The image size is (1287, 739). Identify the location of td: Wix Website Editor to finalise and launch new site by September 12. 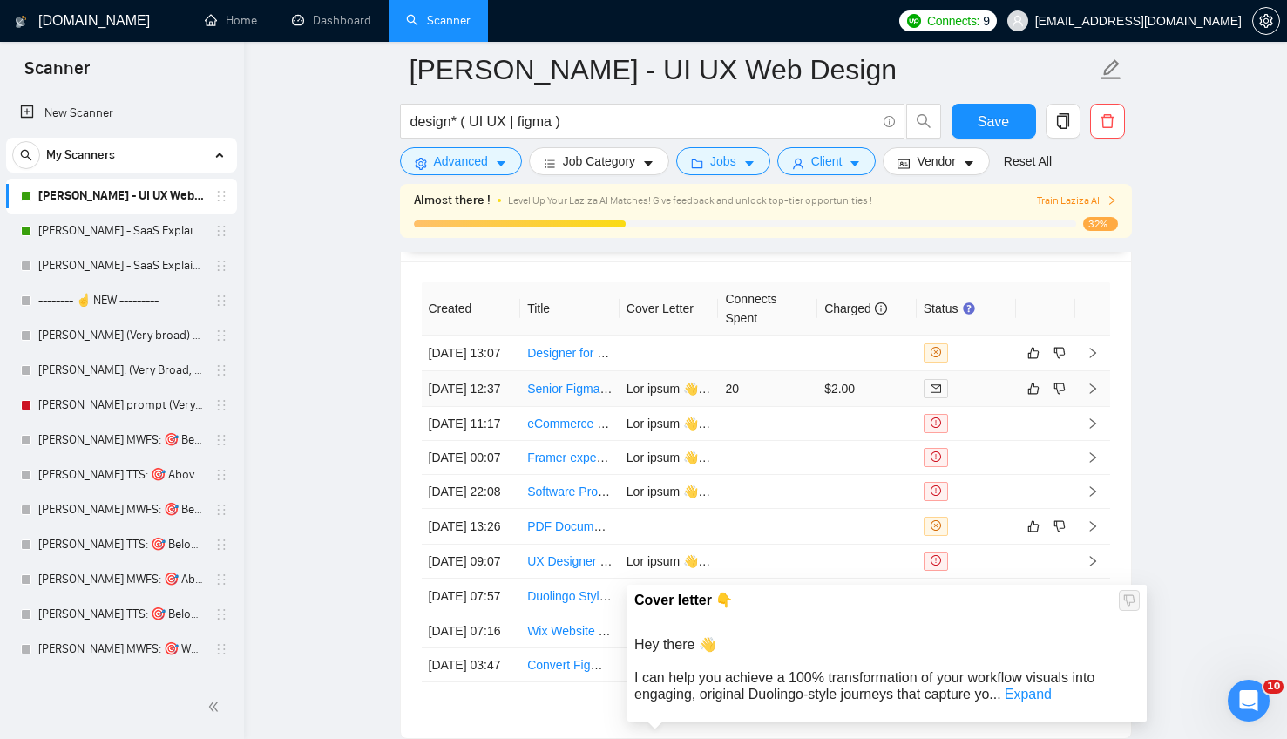
(570, 631).